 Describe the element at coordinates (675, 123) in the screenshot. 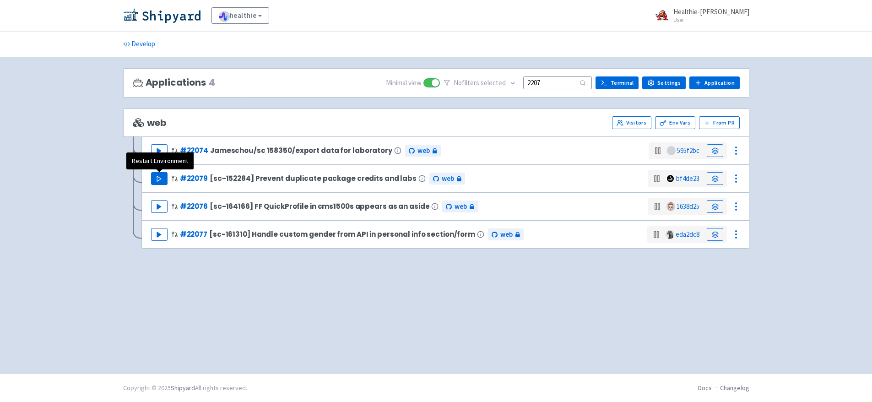

I see `a: Env Vars` at that location.